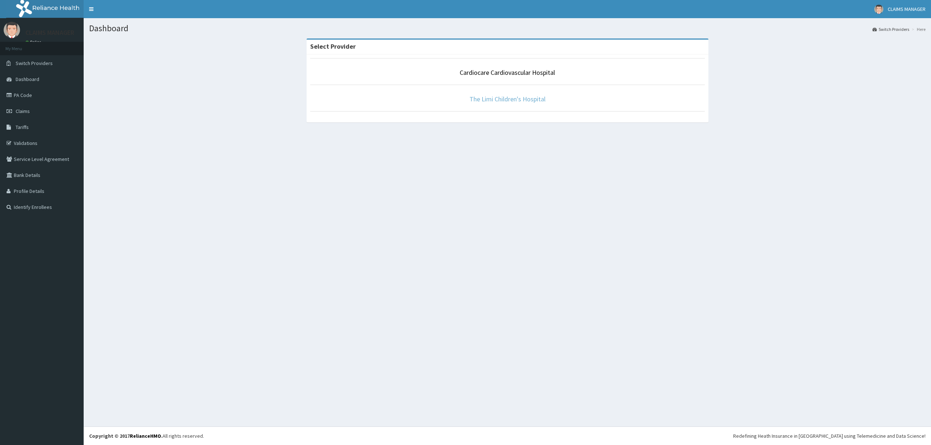  Describe the element at coordinates (126, 436) in the screenshot. I see `strong: Copyright © 2017 .` at that location.